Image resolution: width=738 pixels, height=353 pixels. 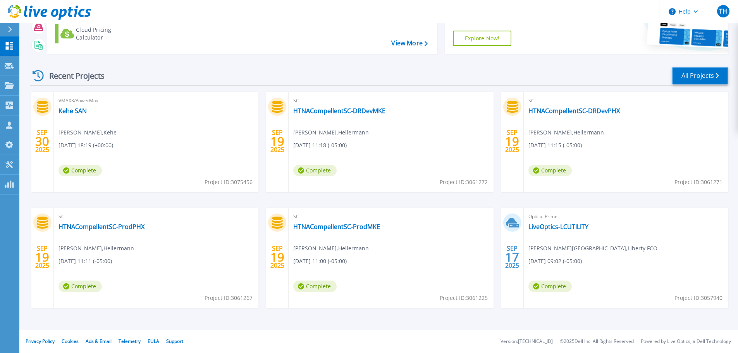 I want to click on a: Privacy Policy, so click(x=40, y=341).